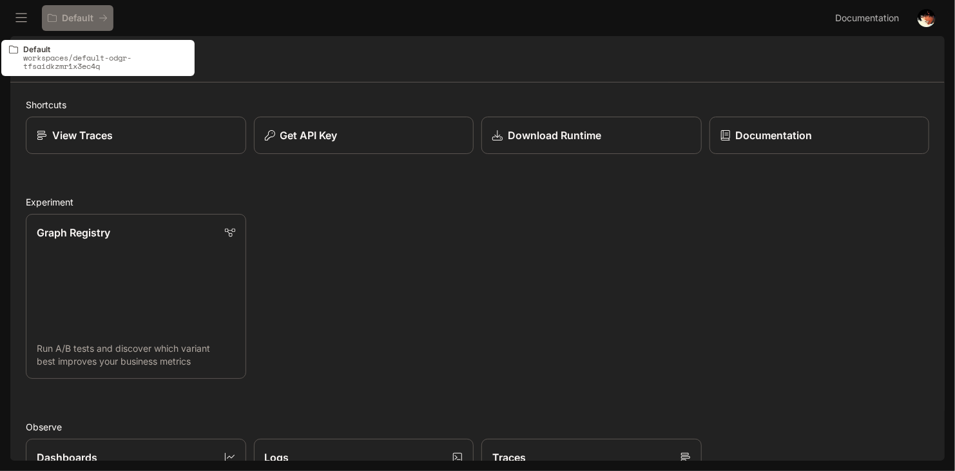 This screenshot has height=471, width=955. What do you see at coordinates (591, 135) in the screenshot?
I see `a: Download Runtime` at bounding box center [591, 135].